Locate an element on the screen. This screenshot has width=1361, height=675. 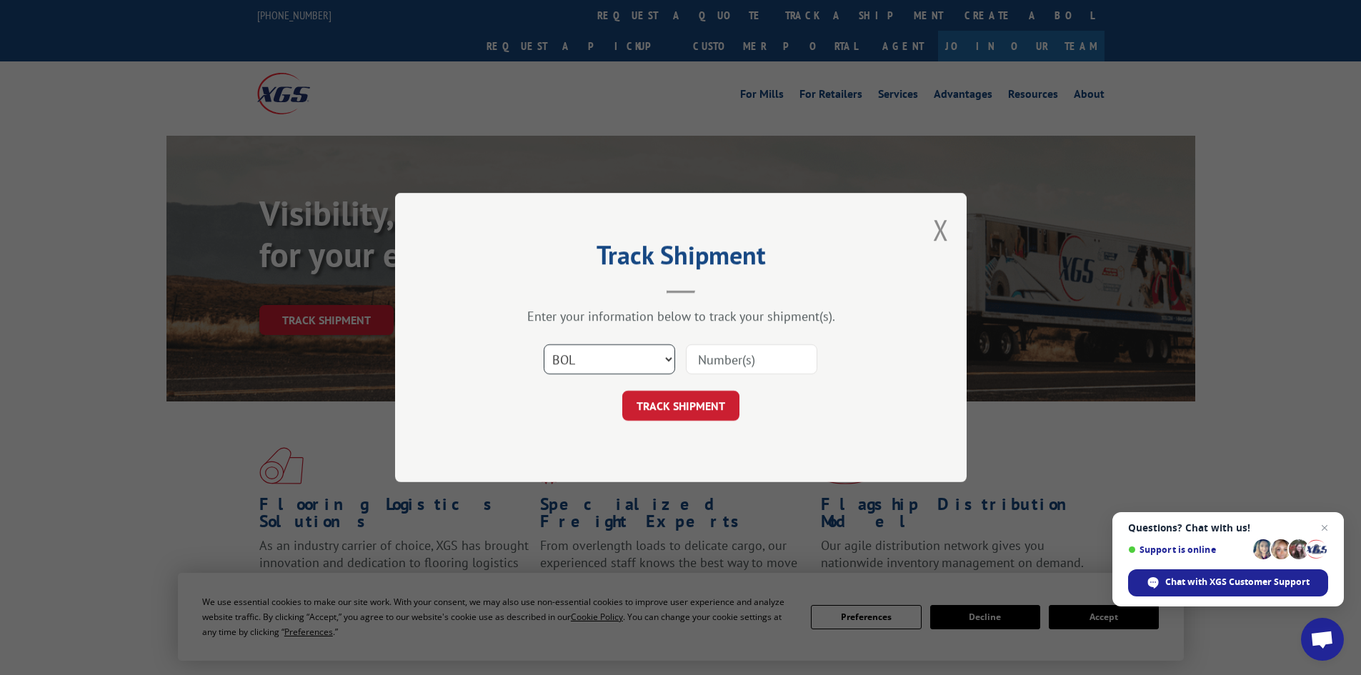
button: Close modal is located at coordinates (941, 229).